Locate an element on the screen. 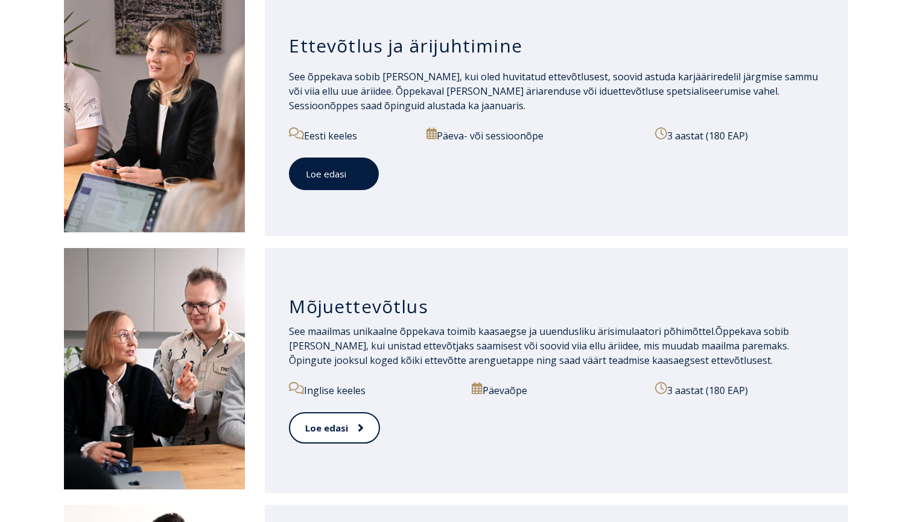 This screenshot has height=522, width=912. img: Mõjuettevõtlus is located at coordinates (154, 368).